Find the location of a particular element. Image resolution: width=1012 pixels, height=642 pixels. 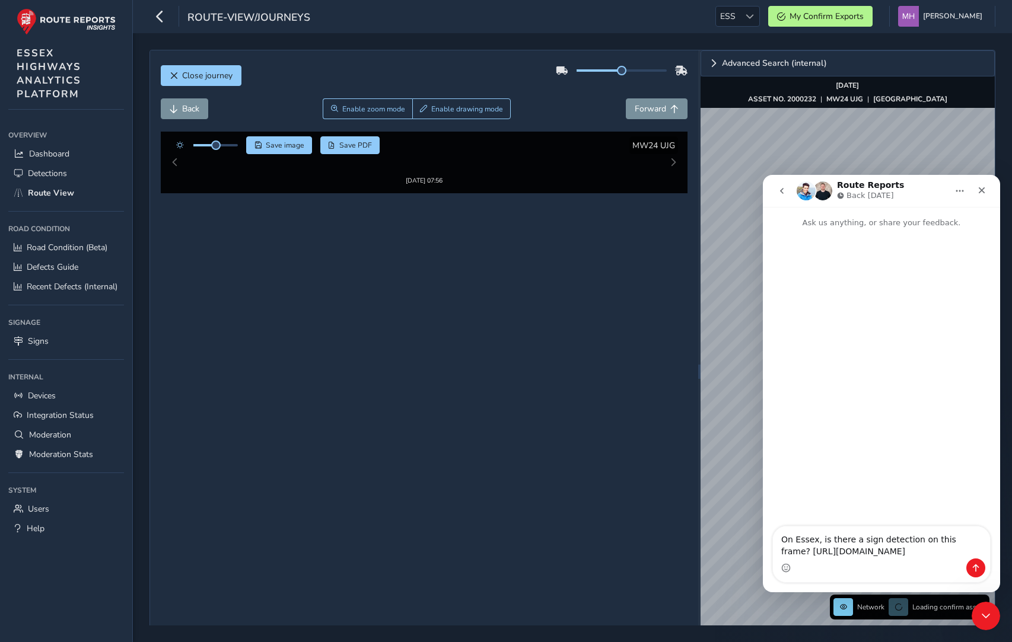

img: diamond-layout is located at coordinates (908, 16).